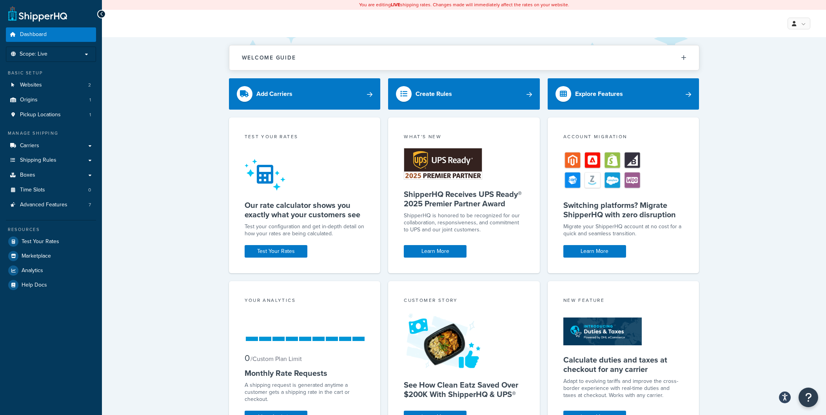 This screenshot has width=826, height=415. What do you see at coordinates (51, 271) in the screenshot?
I see `li: Analytics` at bounding box center [51, 271].